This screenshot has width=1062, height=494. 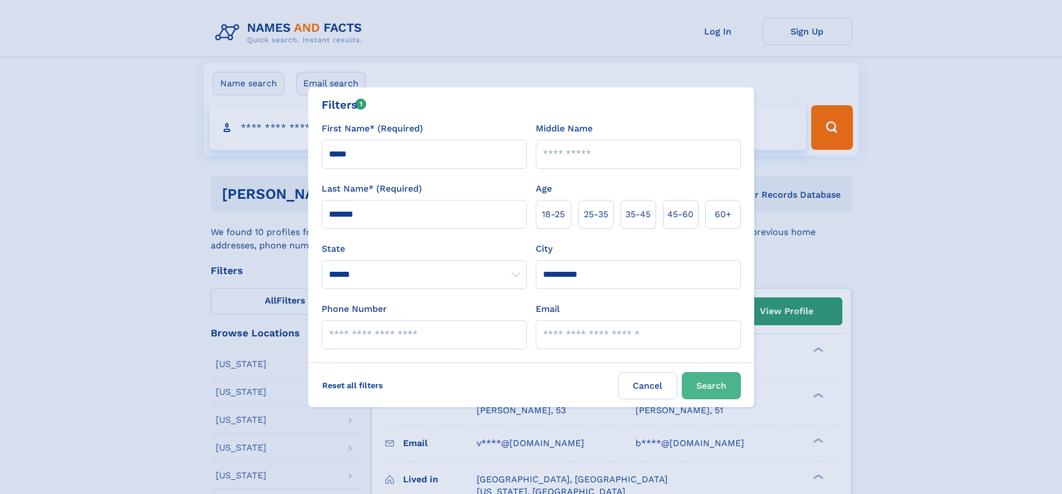 What do you see at coordinates (723, 215) in the screenshot?
I see `span: 60+` at bounding box center [723, 215].